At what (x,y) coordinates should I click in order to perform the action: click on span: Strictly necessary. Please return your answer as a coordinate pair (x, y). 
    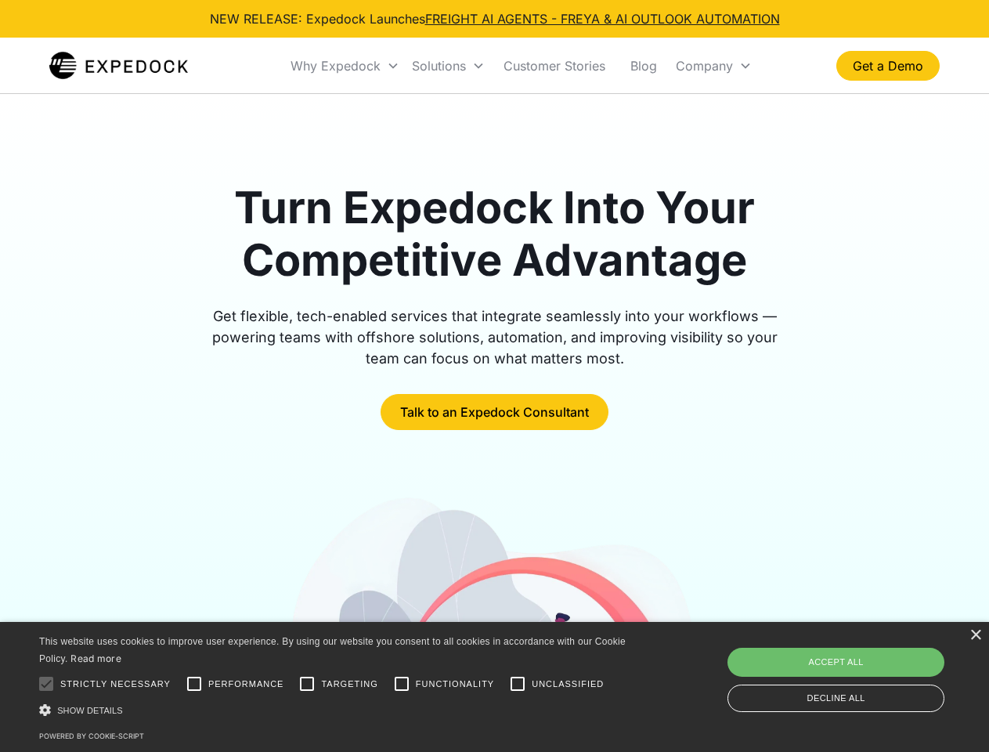
    Looking at the image, I should click on (115, 684).